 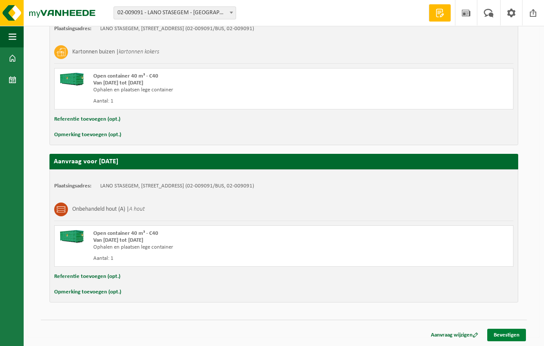 What do you see at coordinates (455, 334) in the screenshot?
I see `a: Aanvraag wijzigen` at bounding box center [455, 334].